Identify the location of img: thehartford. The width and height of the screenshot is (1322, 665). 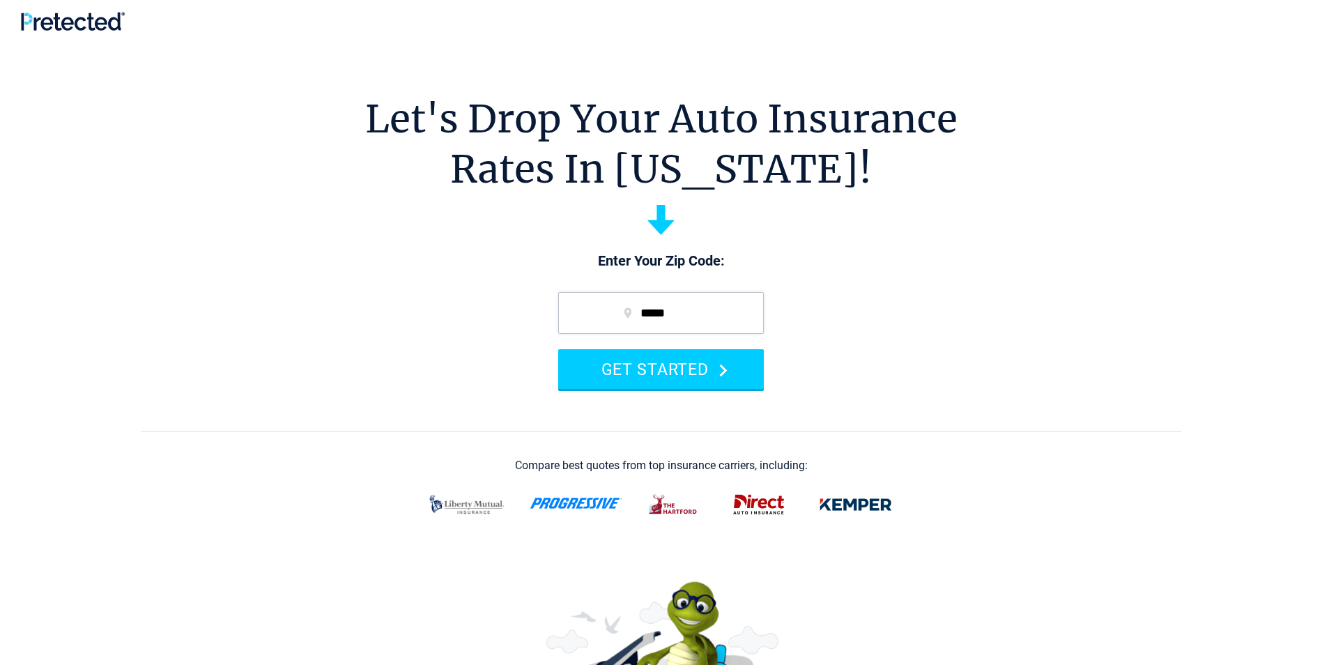
(674, 505).